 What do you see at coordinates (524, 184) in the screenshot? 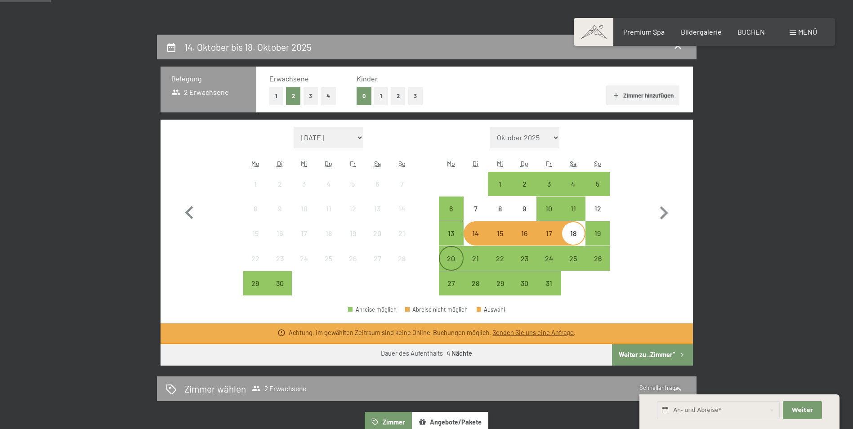
I see `div: Thu Oct 02 2025` at bounding box center [524, 184].